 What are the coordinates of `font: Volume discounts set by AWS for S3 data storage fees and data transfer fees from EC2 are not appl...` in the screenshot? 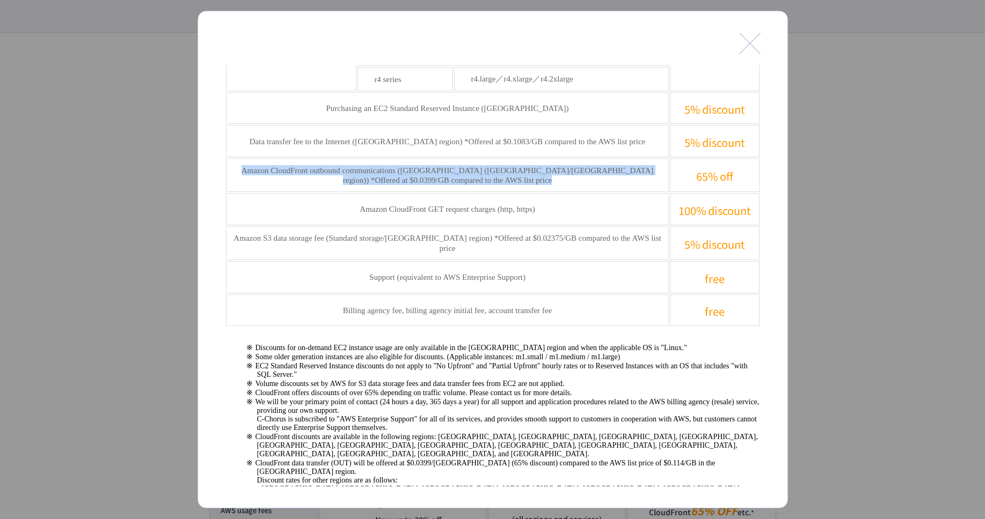 It's located at (410, 384).